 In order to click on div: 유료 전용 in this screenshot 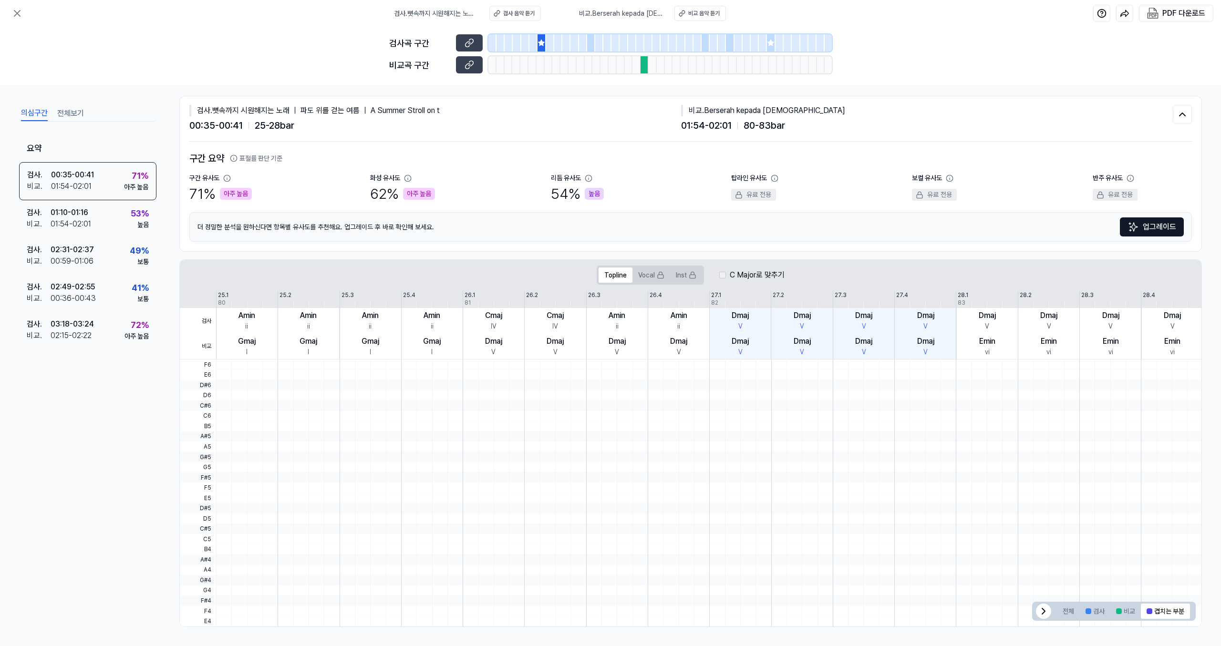, I will do `click(754, 195)`.